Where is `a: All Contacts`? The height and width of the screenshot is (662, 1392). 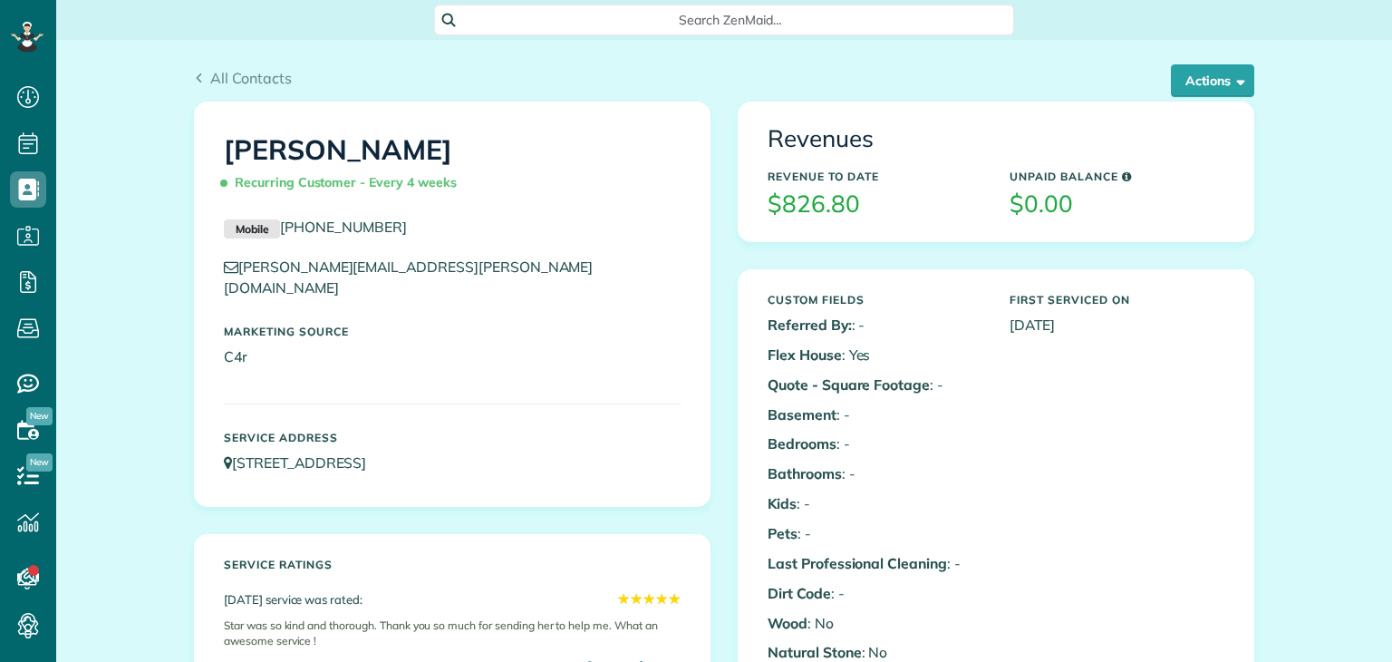 a: All Contacts is located at coordinates (243, 78).